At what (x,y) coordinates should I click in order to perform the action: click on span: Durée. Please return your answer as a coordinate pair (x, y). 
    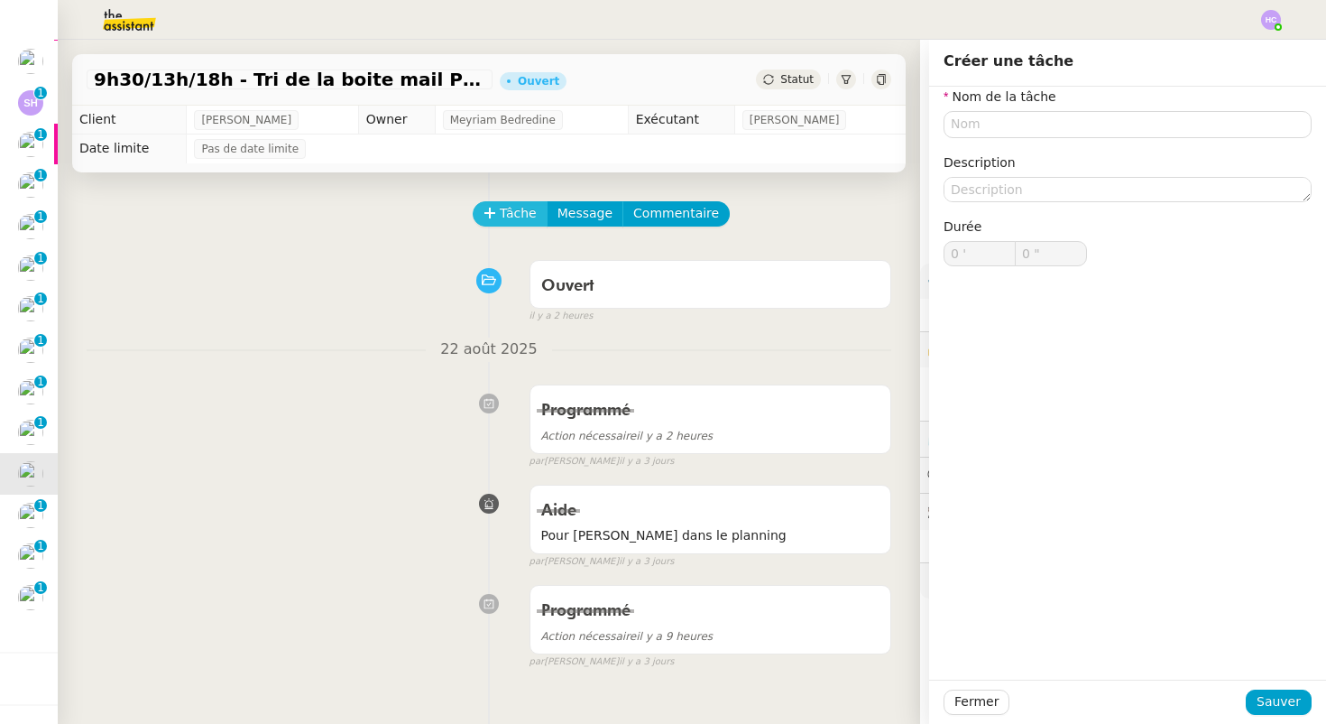
    Looking at the image, I should click on (963, 226).